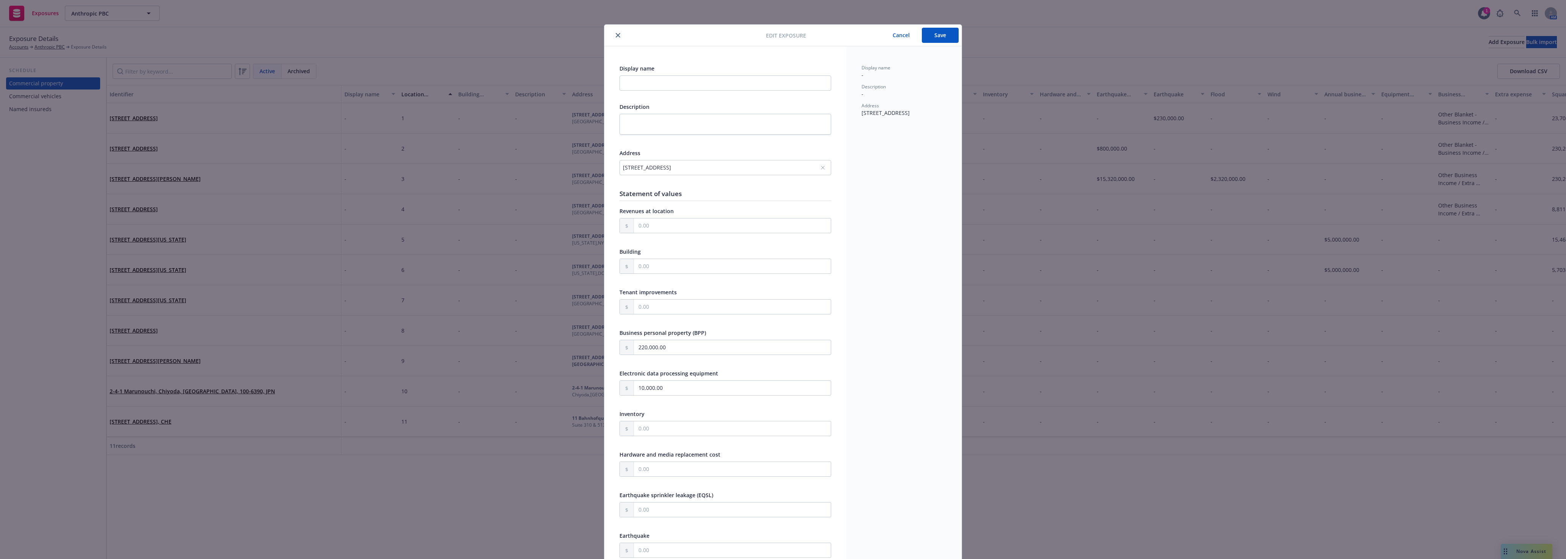  What do you see at coordinates (940, 35) in the screenshot?
I see `button: Save` at bounding box center [940, 35].